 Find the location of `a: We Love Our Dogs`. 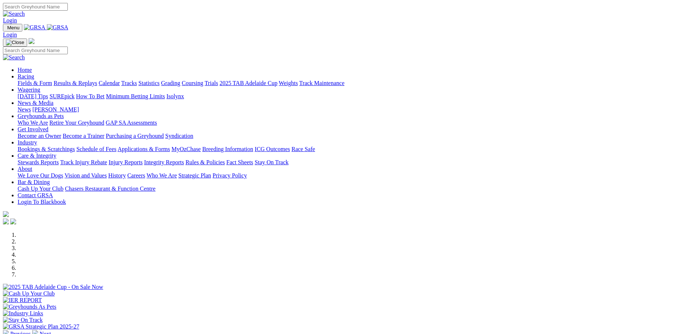

a: We Love Our Dogs is located at coordinates (40, 175).